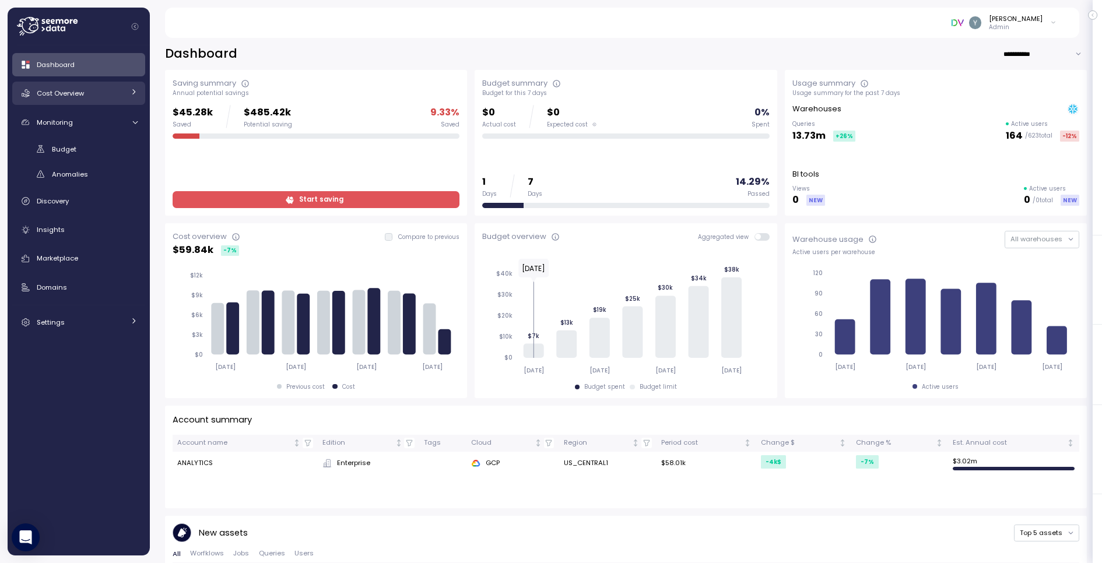  What do you see at coordinates (135, 26) in the screenshot?
I see `button: Collapse navigation` at bounding box center [135, 26].